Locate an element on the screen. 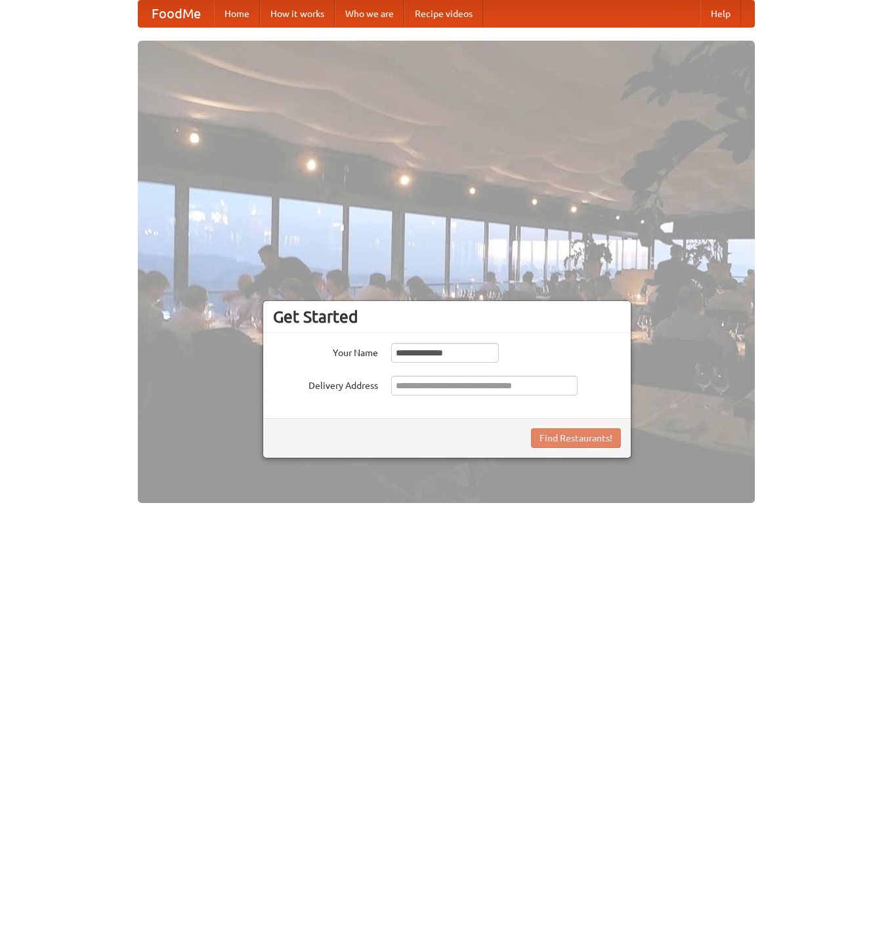  label: Your Name is located at coordinates (325, 351).